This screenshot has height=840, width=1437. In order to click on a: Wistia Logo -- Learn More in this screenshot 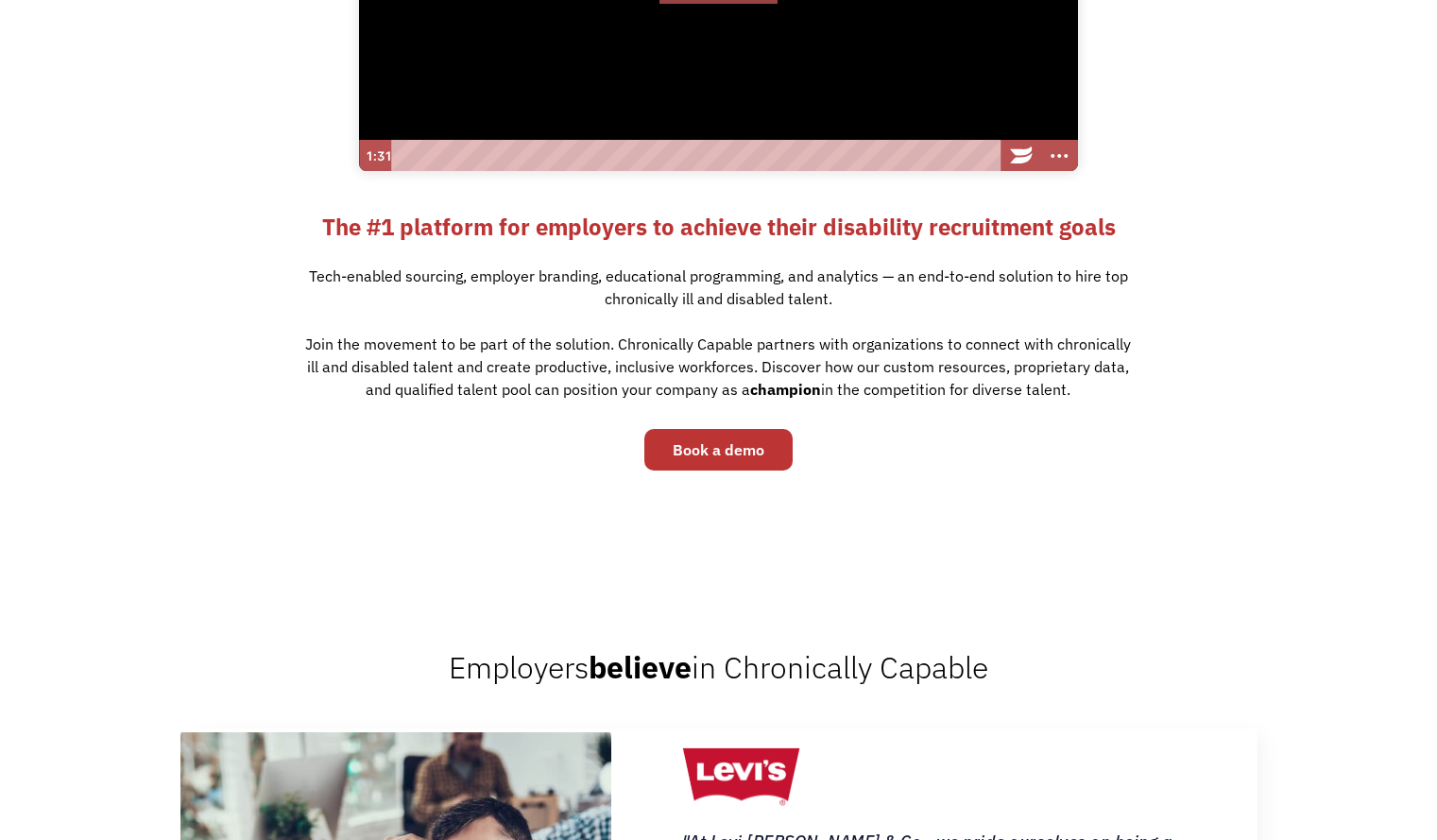, I will do `click(1021, 155)`.